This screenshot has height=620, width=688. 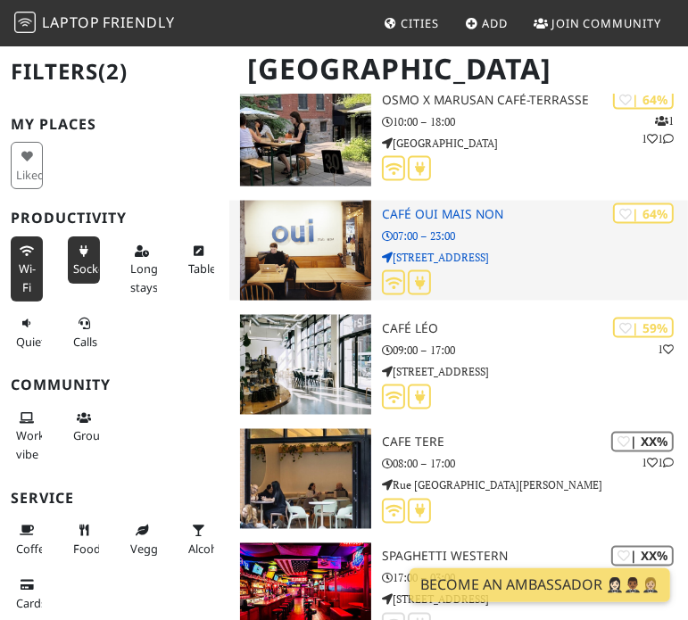 What do you see at coordinates (114, 218) in the screenshot?
I see `h3: Productivity` at bounding box center [114, 218].